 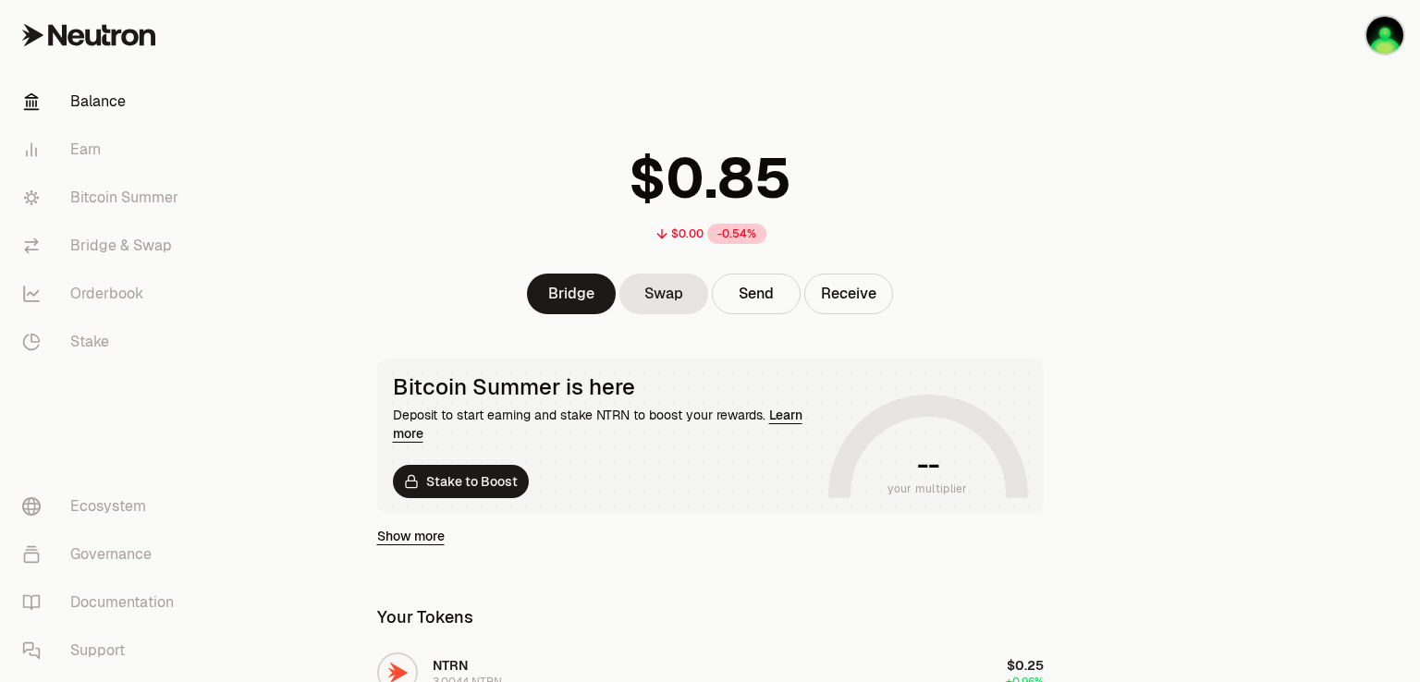 I want to click on a: Bridge & Swap, so click(x=104, y=246).